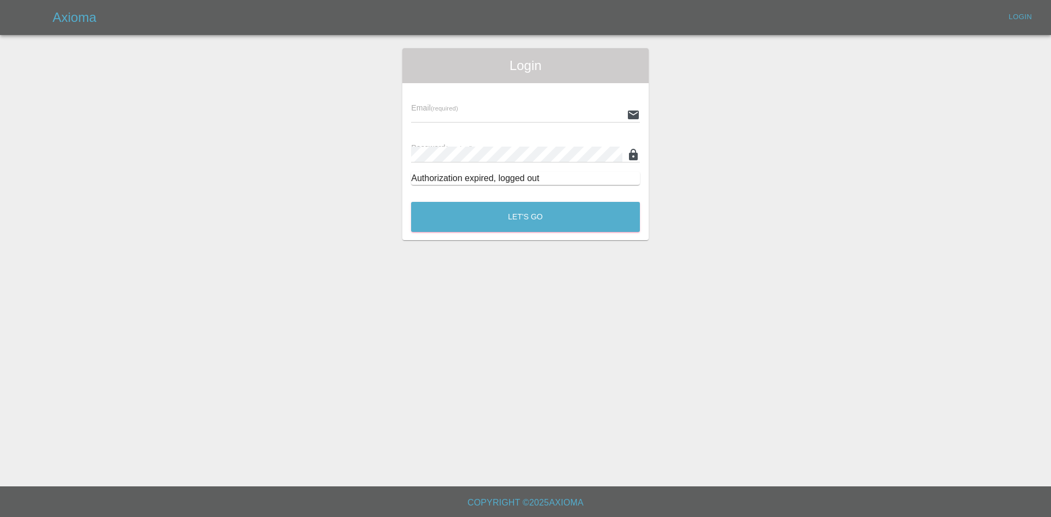 The image size is (1051, 517). What do you see at coordinates (525, 178) in the screenshot?
I see `div: Authorization expired, logged out` at bounding box center [525, 178].